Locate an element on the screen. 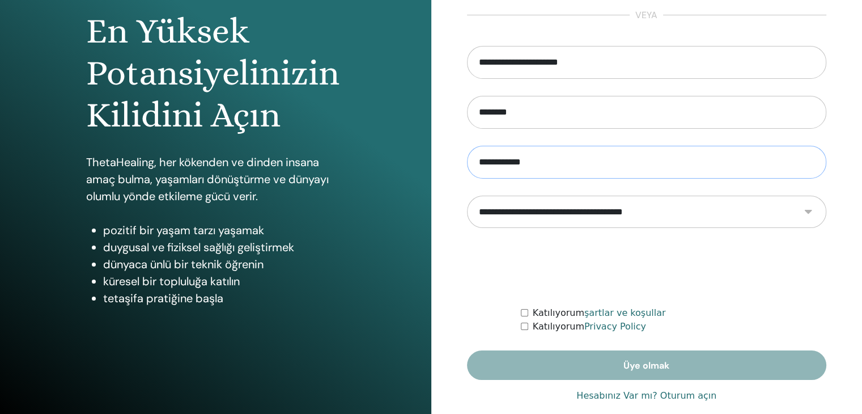 The width and height of the screenshot is (862, 414). a: Privacy Policy is located at coordinates (615, 326).